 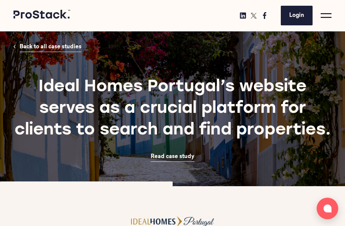 I want to click on span: Login, so click(x=297, y=16).